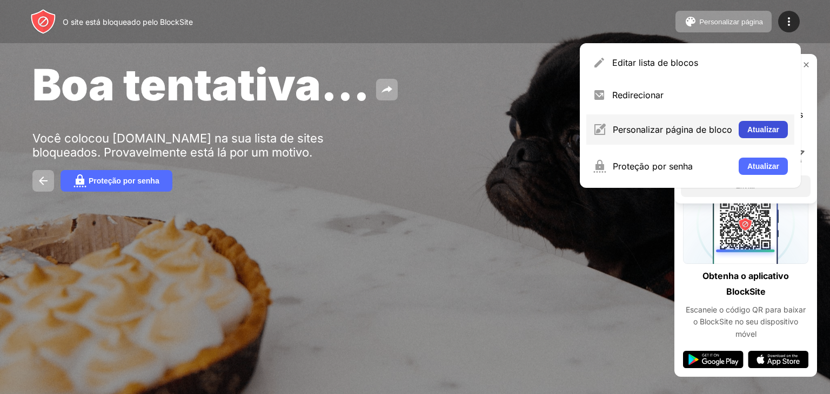 The width and height of the screenshot is (830, 394). I want to click on font: Boa tentativa..., so click(201, 84).